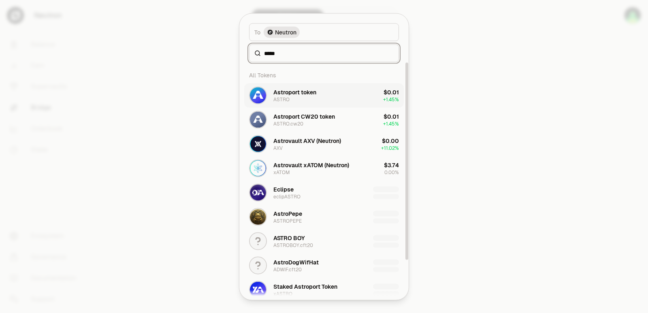  What do you see at coordinates (281, 99) in the screenshot?
I see `div: ASTRO` at bounding box center [281, 99].